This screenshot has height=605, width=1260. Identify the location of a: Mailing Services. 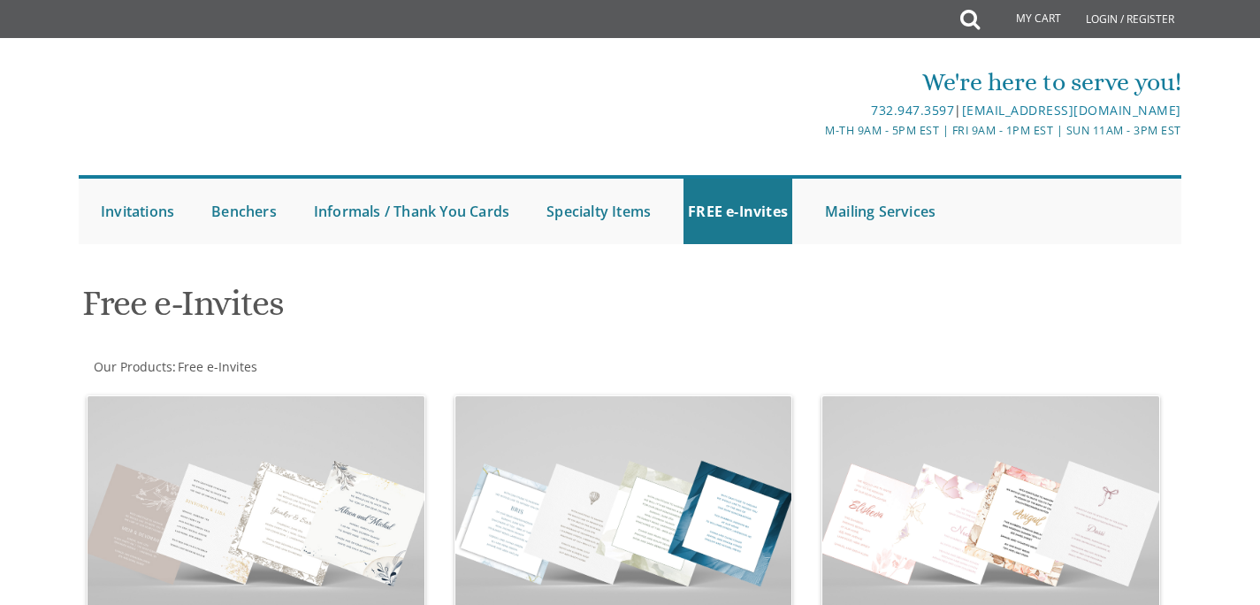
(880, 211).